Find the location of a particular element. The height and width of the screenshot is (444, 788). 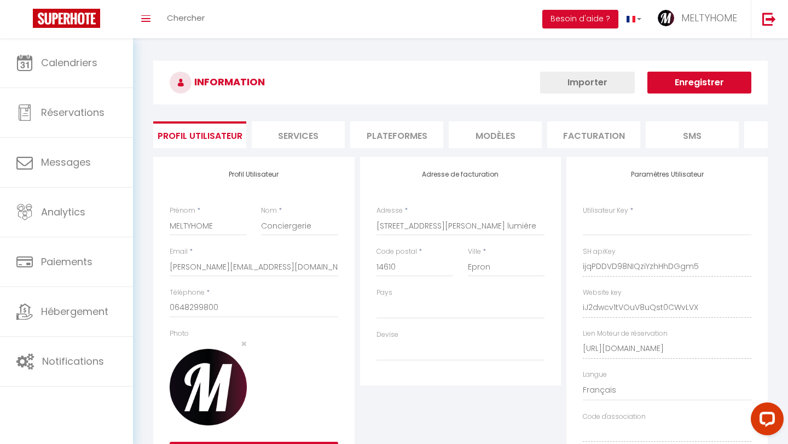

span: MELTYHOME is located at coordinates (709, 18).